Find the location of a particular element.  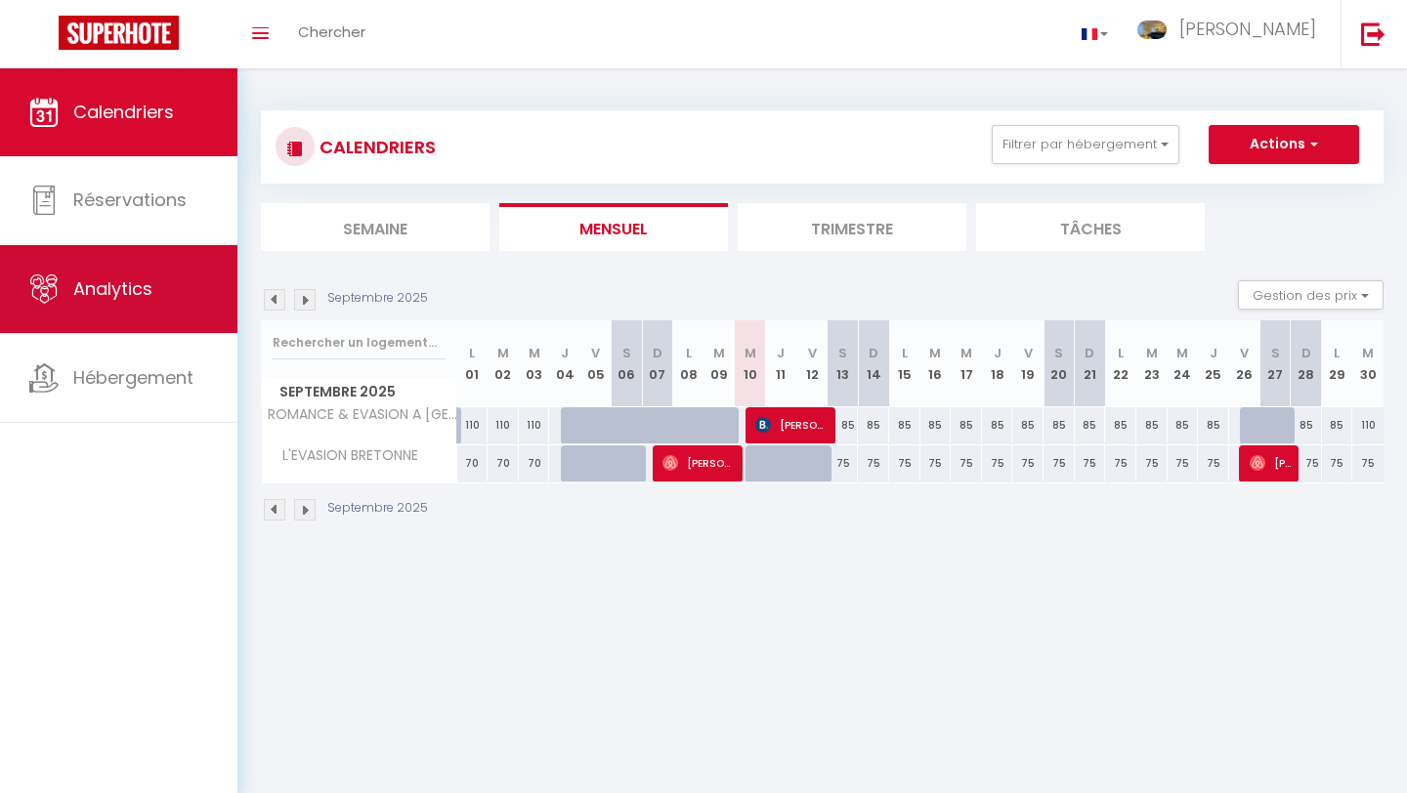

li: Trimestre is located at coordinates (852, 227).